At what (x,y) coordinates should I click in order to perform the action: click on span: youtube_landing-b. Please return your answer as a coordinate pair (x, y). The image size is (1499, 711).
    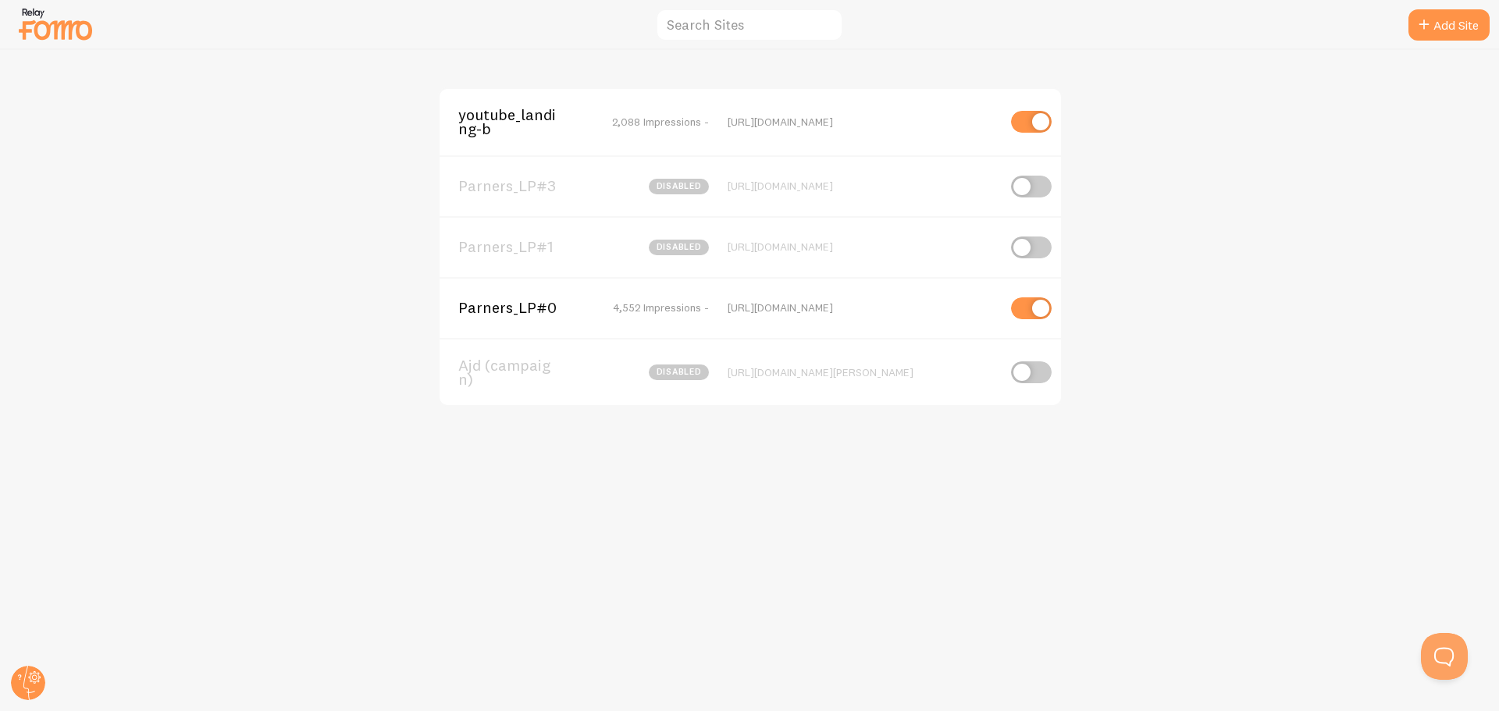
    Looking at the image, I should click on (521, 122).